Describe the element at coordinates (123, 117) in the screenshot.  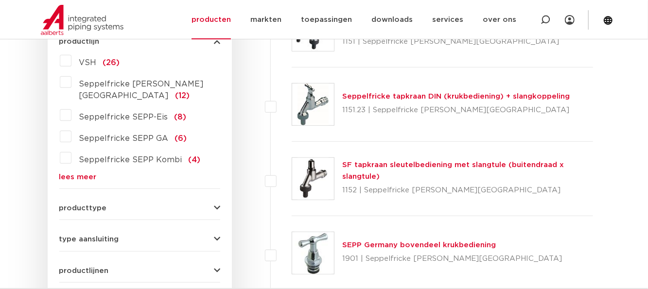
I see `span: Seppelfricke SEPP-Eis` at that location.